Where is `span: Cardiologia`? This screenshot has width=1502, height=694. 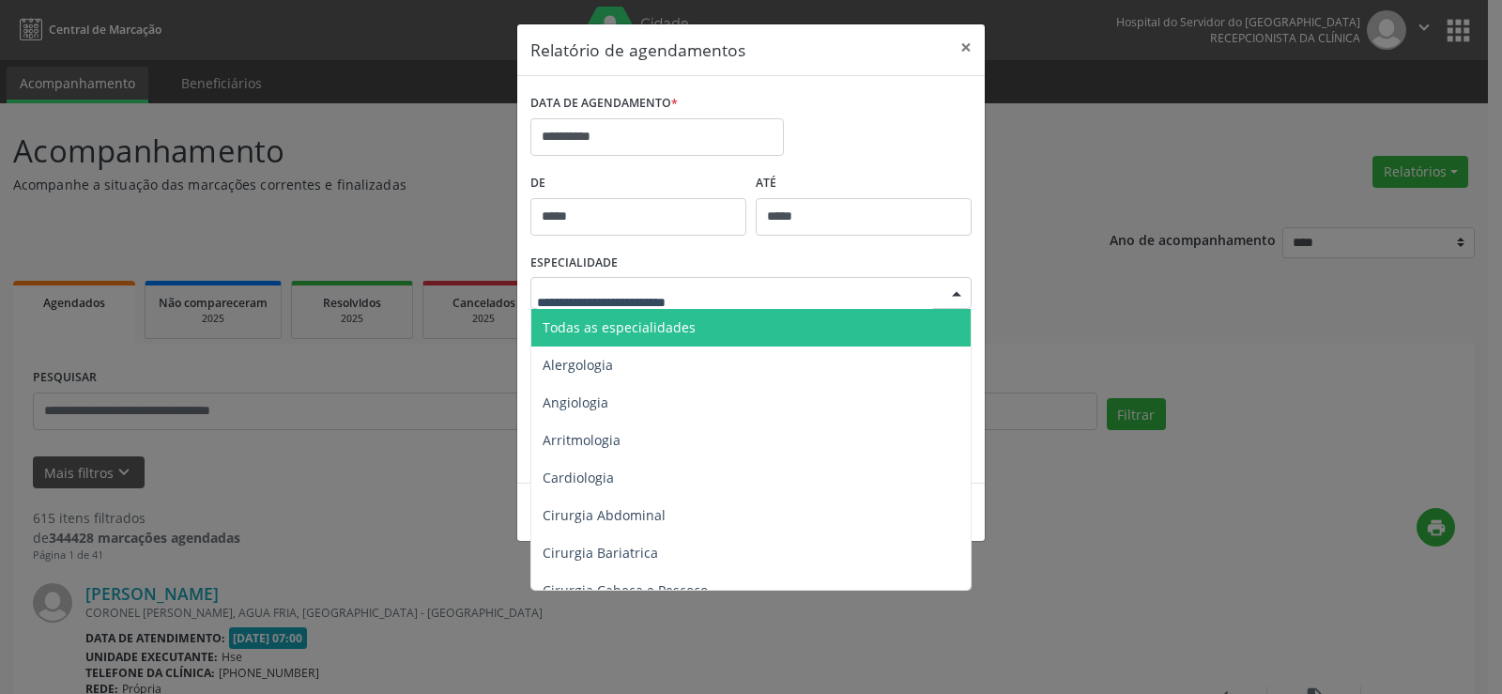 span: Cardiologia is located at coordinates (578, 477).